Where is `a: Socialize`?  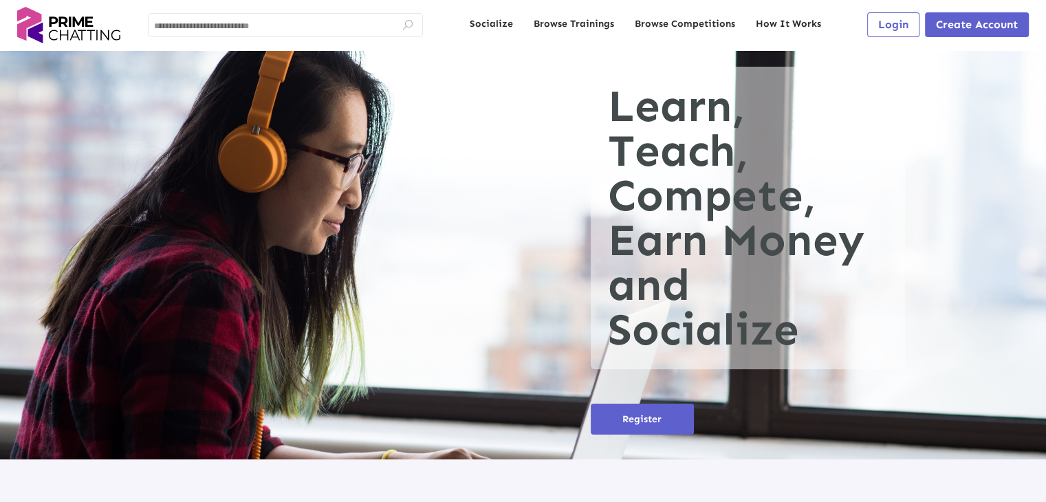 a: Socialize is located at coordinates (491, 24).